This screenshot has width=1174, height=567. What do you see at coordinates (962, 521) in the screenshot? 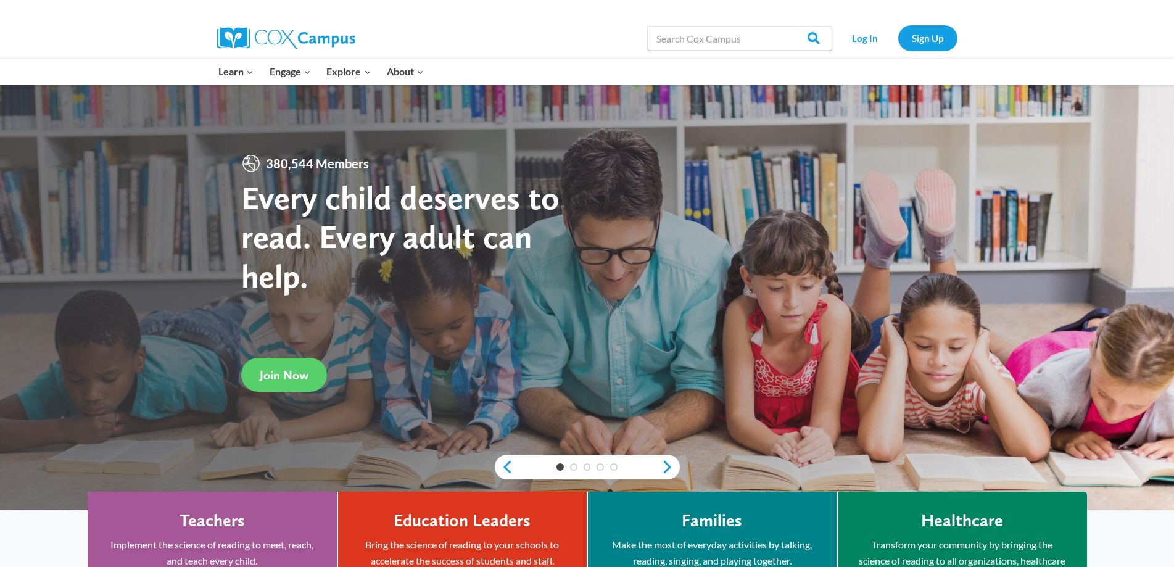
I see `h4: Healthcare` at bounding box center [962, 521].